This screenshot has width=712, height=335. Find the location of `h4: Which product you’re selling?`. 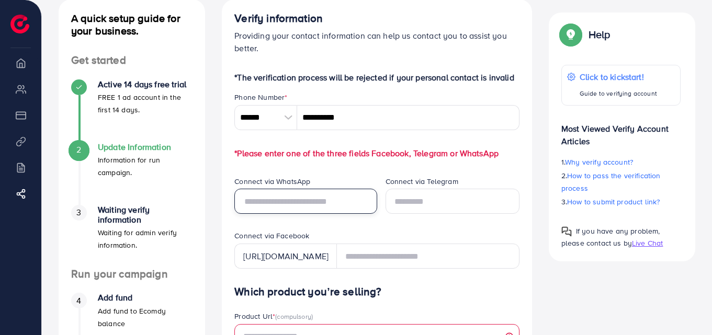

h4: Which product you’re selling? is located at coordinates (377, 292).